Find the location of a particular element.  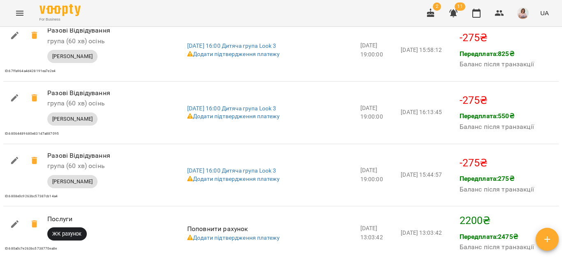

span: ID: 67ffa964a4d428191ea7e2e4 is located at coordinates (30, 71).